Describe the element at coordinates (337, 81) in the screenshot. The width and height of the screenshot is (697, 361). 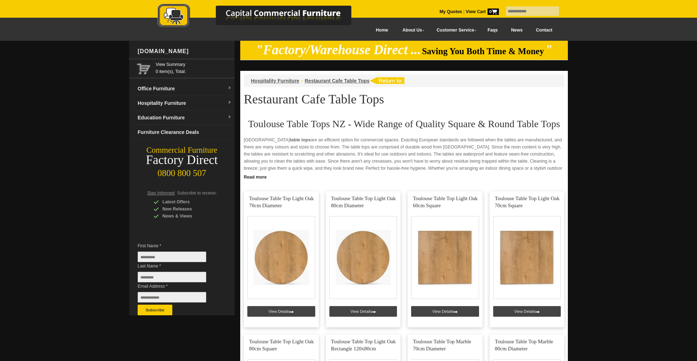
I see `a: Restaurant Cafe Table Tops` at that location.